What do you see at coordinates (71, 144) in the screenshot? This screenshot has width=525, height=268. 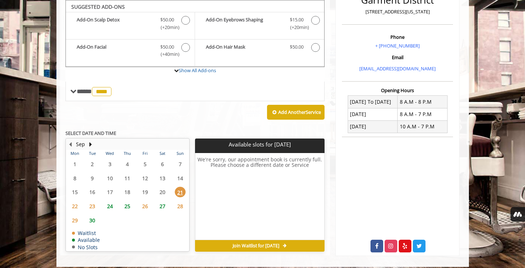 I see `button: Previous Month` at bounding box center [71, 144].